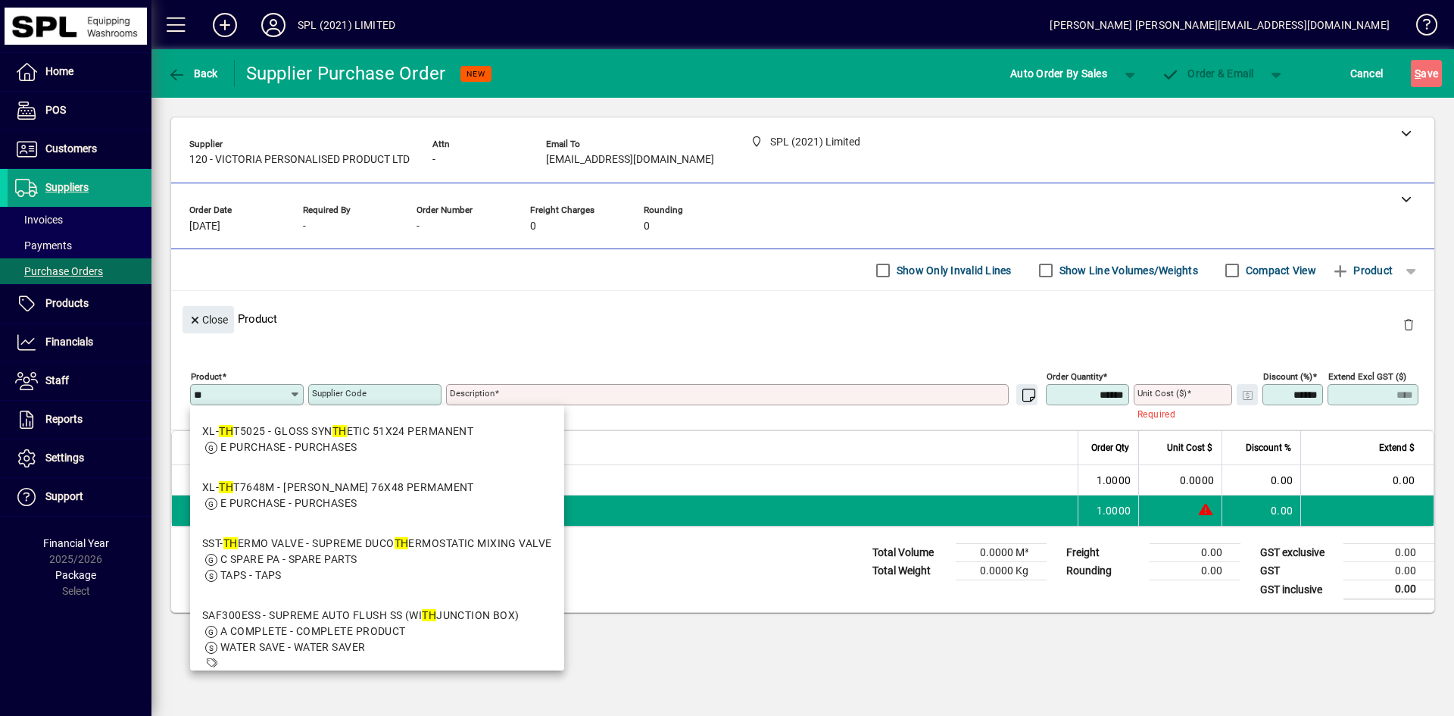 This screenshot has height=716, width=1454. Describe the element at coordinates (208, 320) in the screenshot. I see `button: Close` at that location.